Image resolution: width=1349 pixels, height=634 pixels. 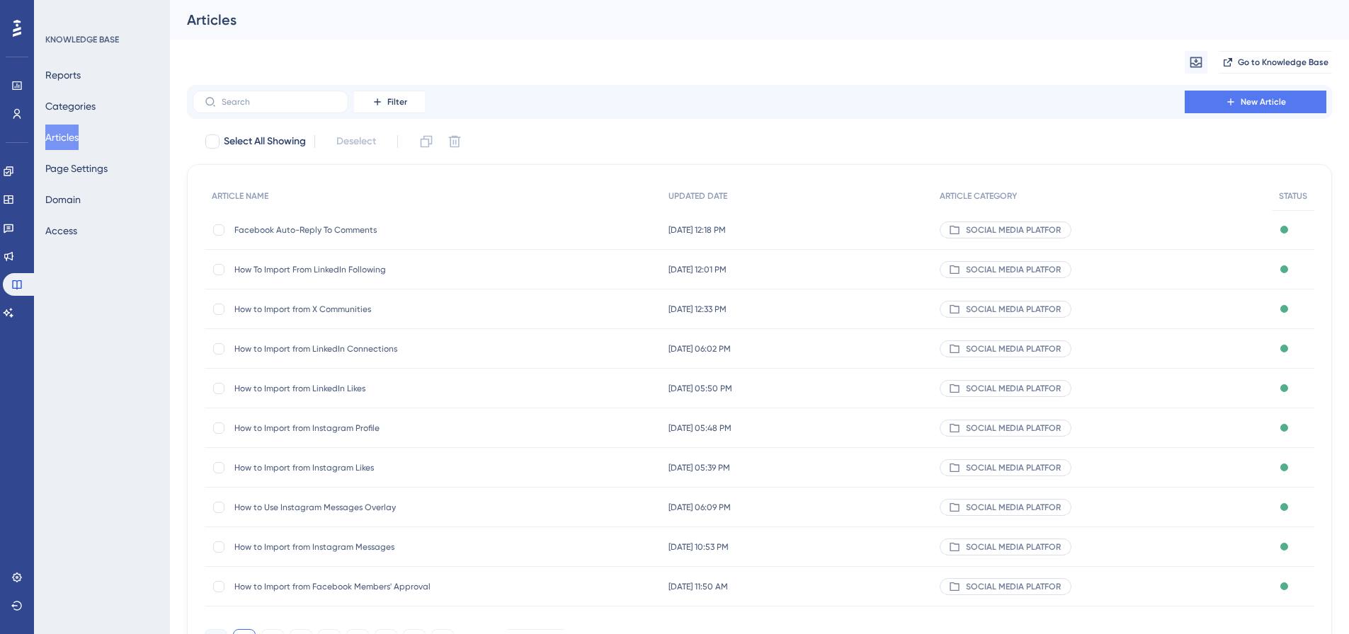 What do you see at coordinates (62, 137) in the screenshot?
I see `button: Articles` at bounding box center [62, 137].